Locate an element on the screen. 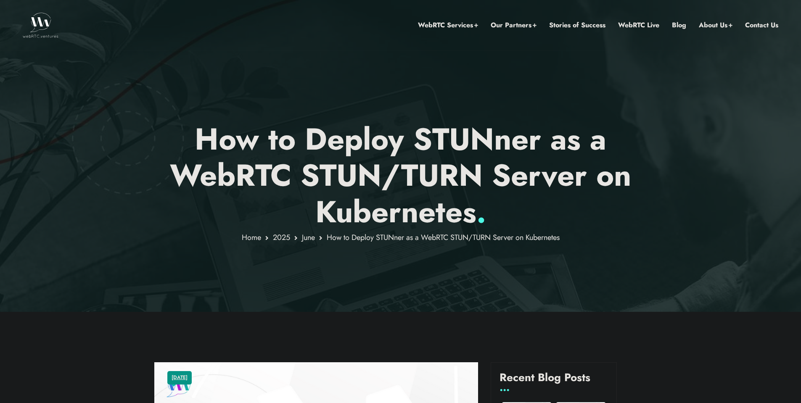  span: 2025 is located at coordinates (281, 238).